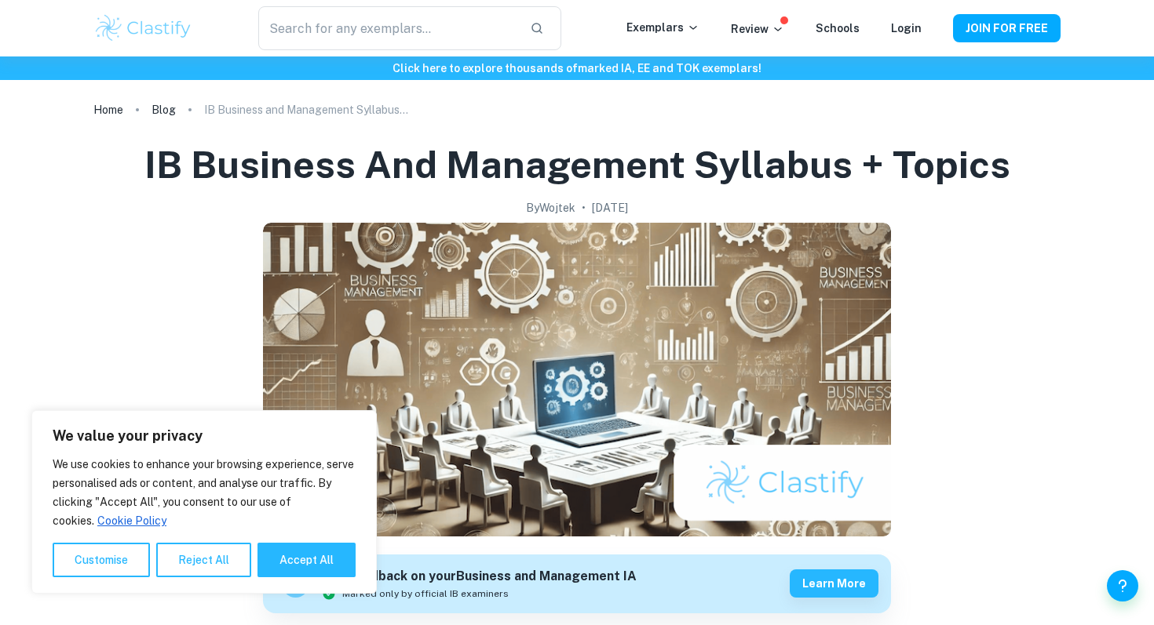  What do you see at coordinates (143, 28) in the screenshot?
I see `a: Clastify logo` at bounding box center [143, 28].